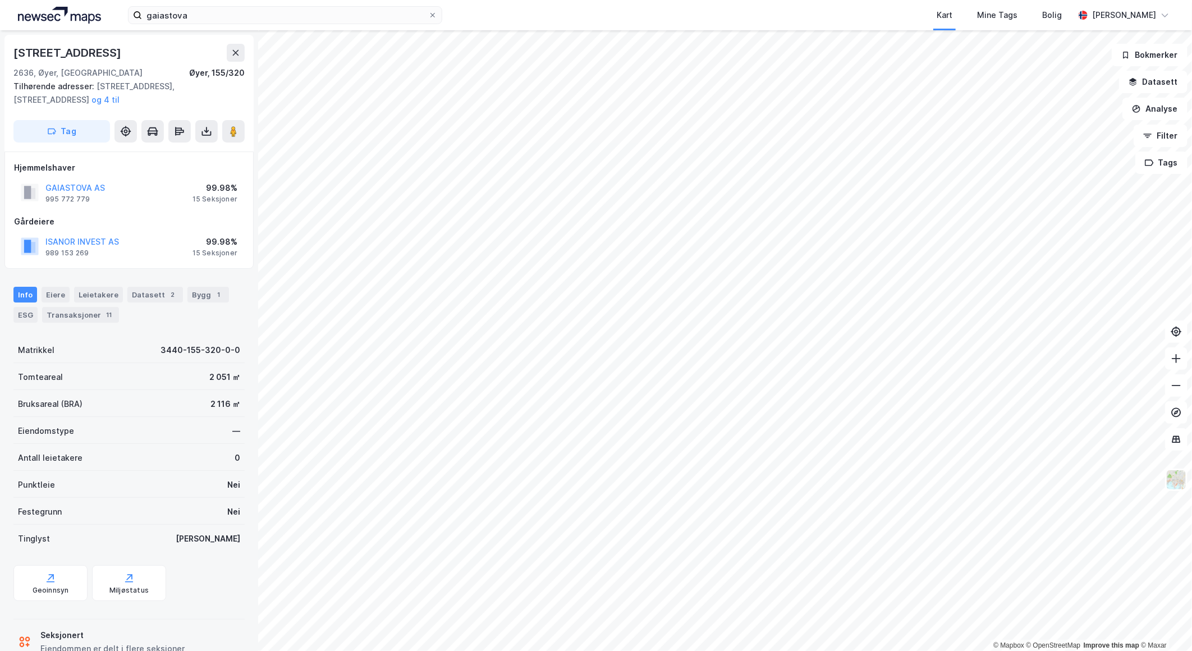 The width and height of the screenshot is (1192, 651). Describe the element at coordinates (67, 199) in the screenshot. I see `div: 995 772 779` at that location.